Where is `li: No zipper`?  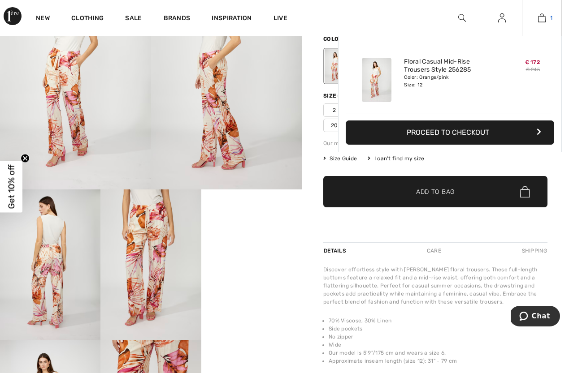 li: No zipper is located at coordinates (438, 337).